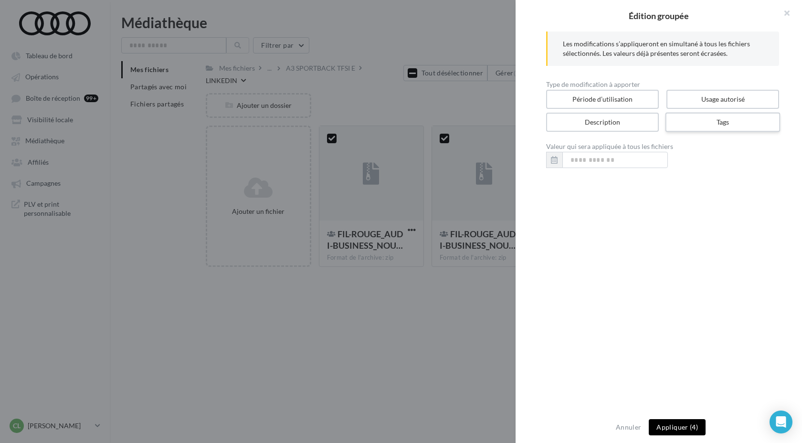 This screenshot has width=802, height=443. Describe the element at coordinates (663, 49) in the screenshot. I see `div: Les modifications s’appliqueront en simultané à tous les fichiers sélectionnés. Les valeurs déjà ...` at that location.